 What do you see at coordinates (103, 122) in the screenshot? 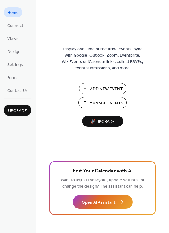
I see `span: 🚀 Upgrade` at bounding box center [103, 122].